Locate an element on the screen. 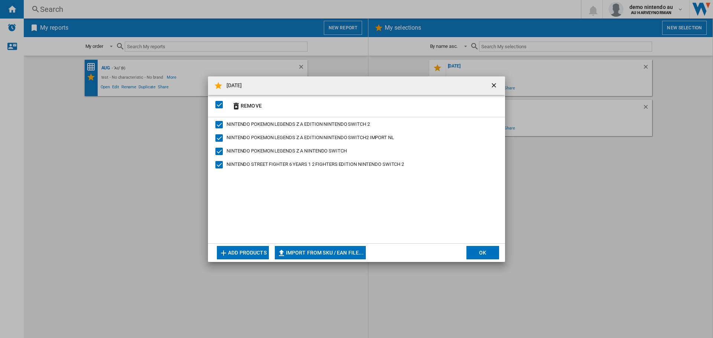 Image resolution: width=713 pixels, height=338 pixels. button: OK is located at coordinates (483, 253).